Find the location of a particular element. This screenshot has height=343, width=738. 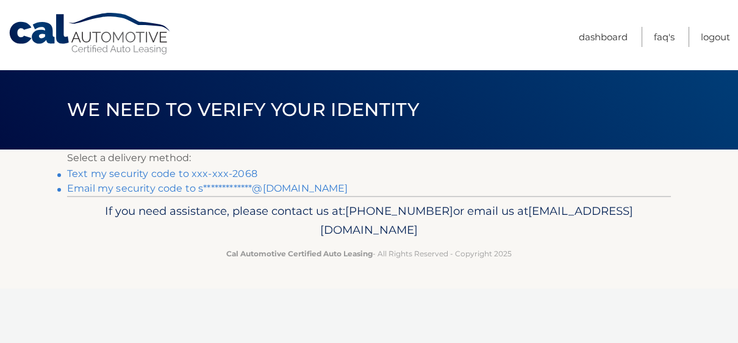

a: Logout is located at coordinates (716, 37).